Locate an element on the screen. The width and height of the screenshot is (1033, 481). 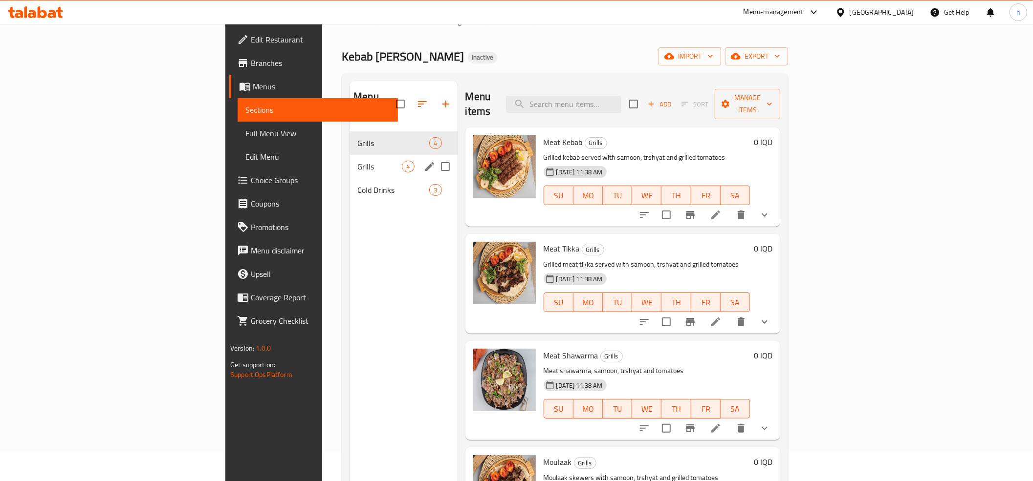
button: Add is located at coordinates (659, 104).